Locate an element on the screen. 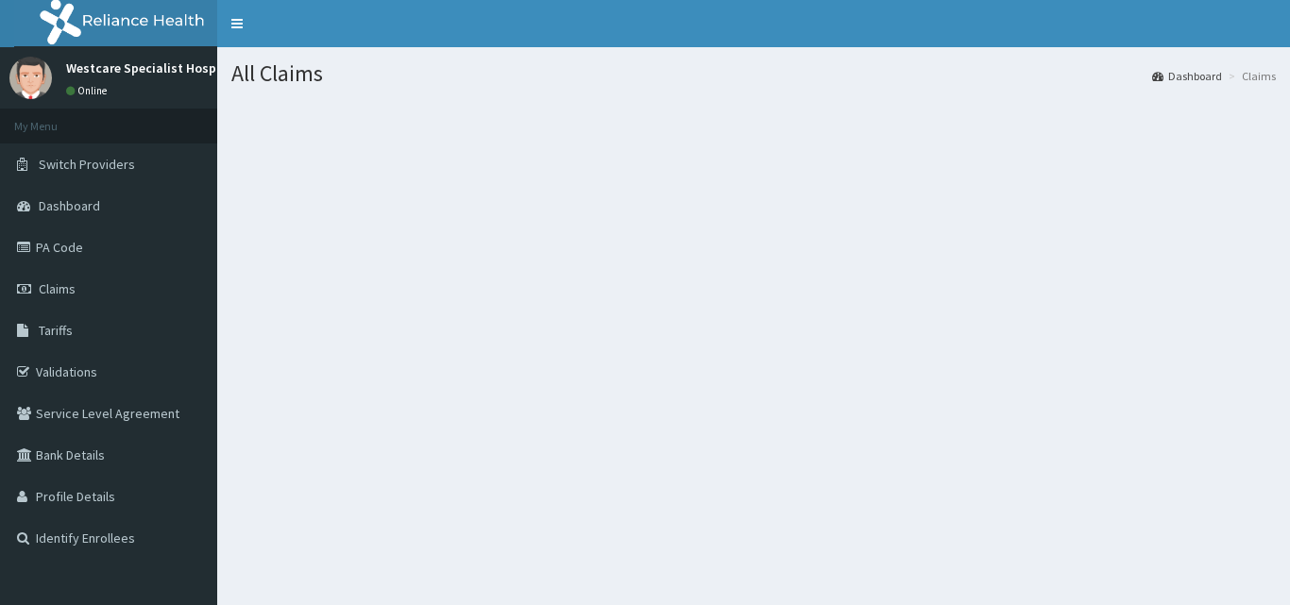 Image resolution: width=1290 pixels, height=605 pixels. span: Dashboard is located at coordinates (69, 206).